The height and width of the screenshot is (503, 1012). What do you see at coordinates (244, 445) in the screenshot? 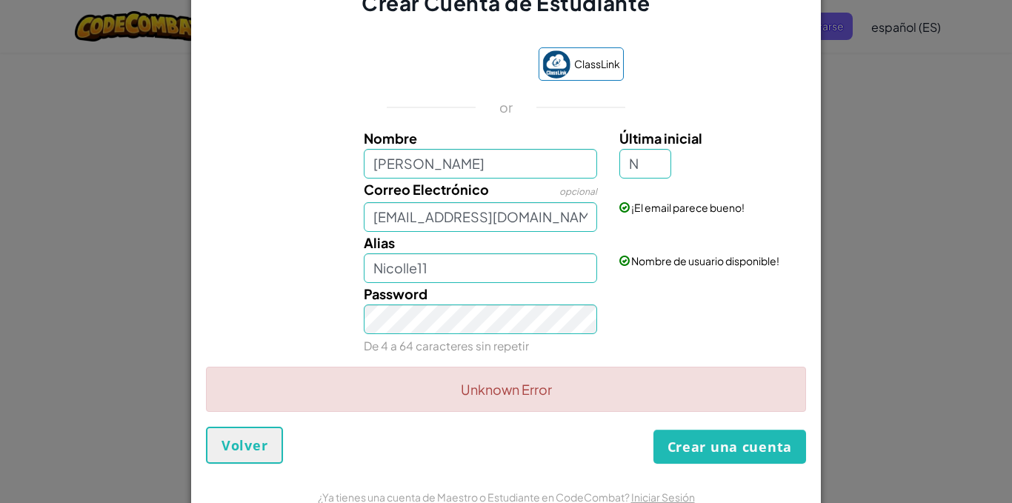
I see `span: Volver` at bounding box center [244, 445].